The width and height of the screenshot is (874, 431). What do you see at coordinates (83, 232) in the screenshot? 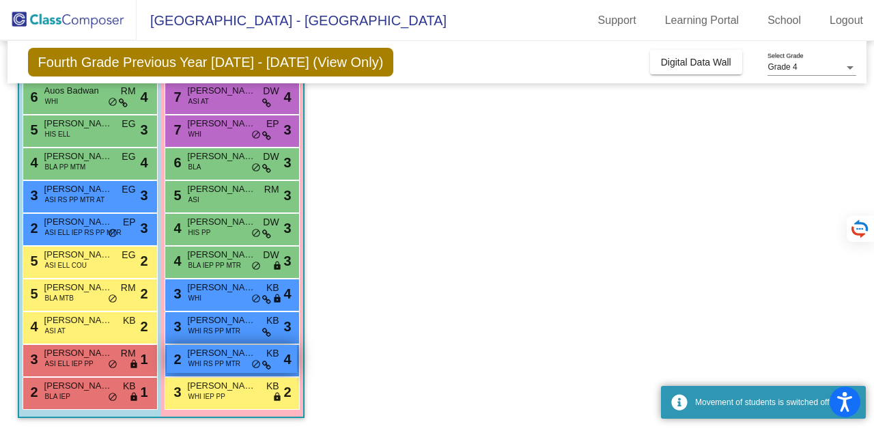
I see `span: ASI ELL IEP RS PP MTR` at bounding box center [83, 232].